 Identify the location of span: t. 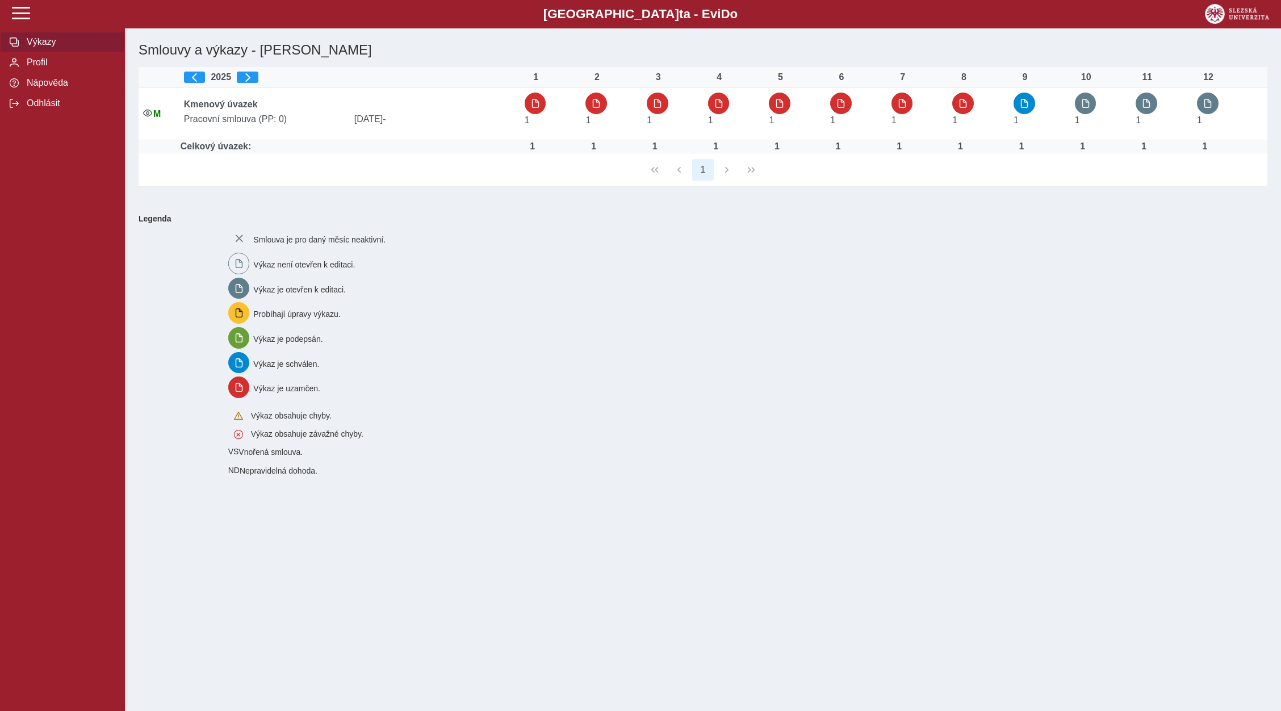
(681, 14).